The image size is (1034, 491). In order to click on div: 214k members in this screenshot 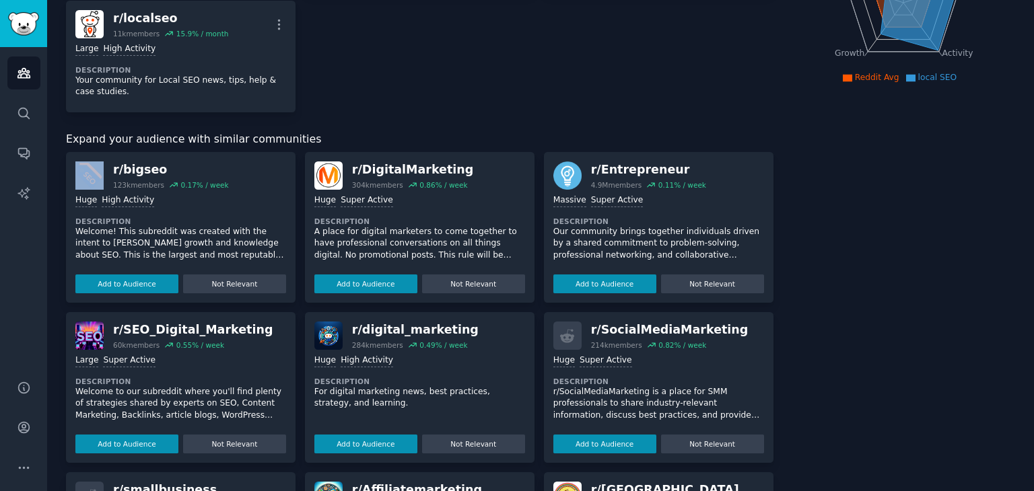, I will do `click(617, 345)`.